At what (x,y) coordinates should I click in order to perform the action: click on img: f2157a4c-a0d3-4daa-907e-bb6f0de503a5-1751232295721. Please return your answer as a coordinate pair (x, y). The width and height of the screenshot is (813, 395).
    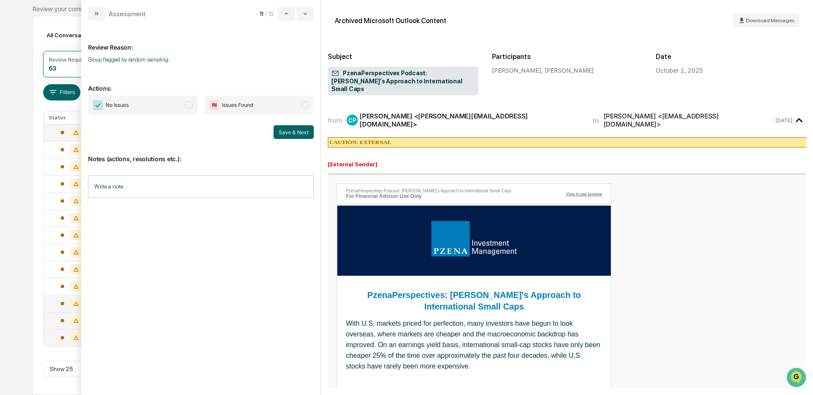
    Looking at the image, I should click on (11, 11).